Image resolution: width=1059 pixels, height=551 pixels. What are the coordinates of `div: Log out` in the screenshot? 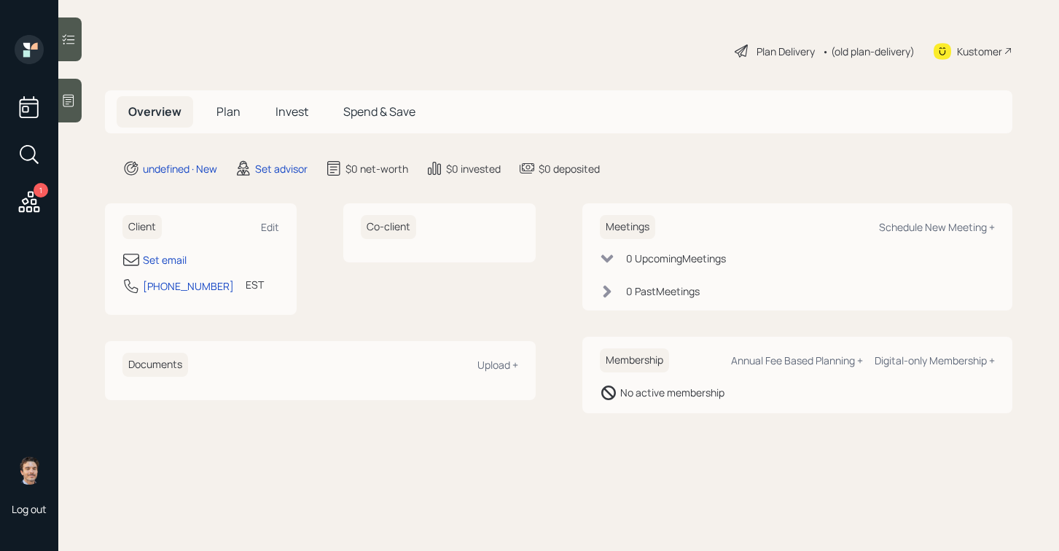 It's located at (29, 509).